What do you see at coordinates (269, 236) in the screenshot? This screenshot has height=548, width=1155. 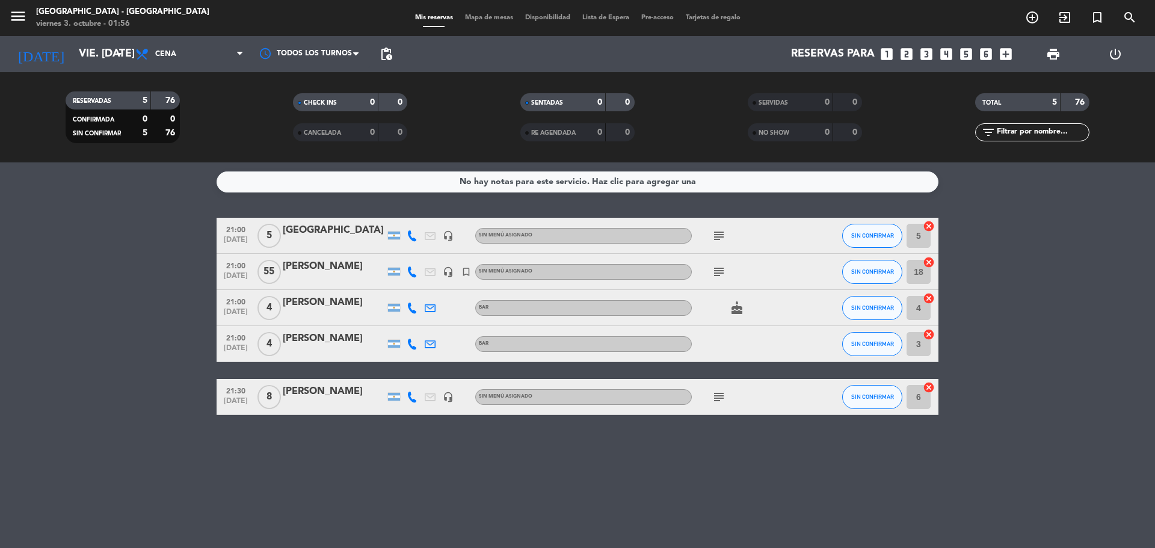 I see `span: 5` at bounding box center [269, 236].